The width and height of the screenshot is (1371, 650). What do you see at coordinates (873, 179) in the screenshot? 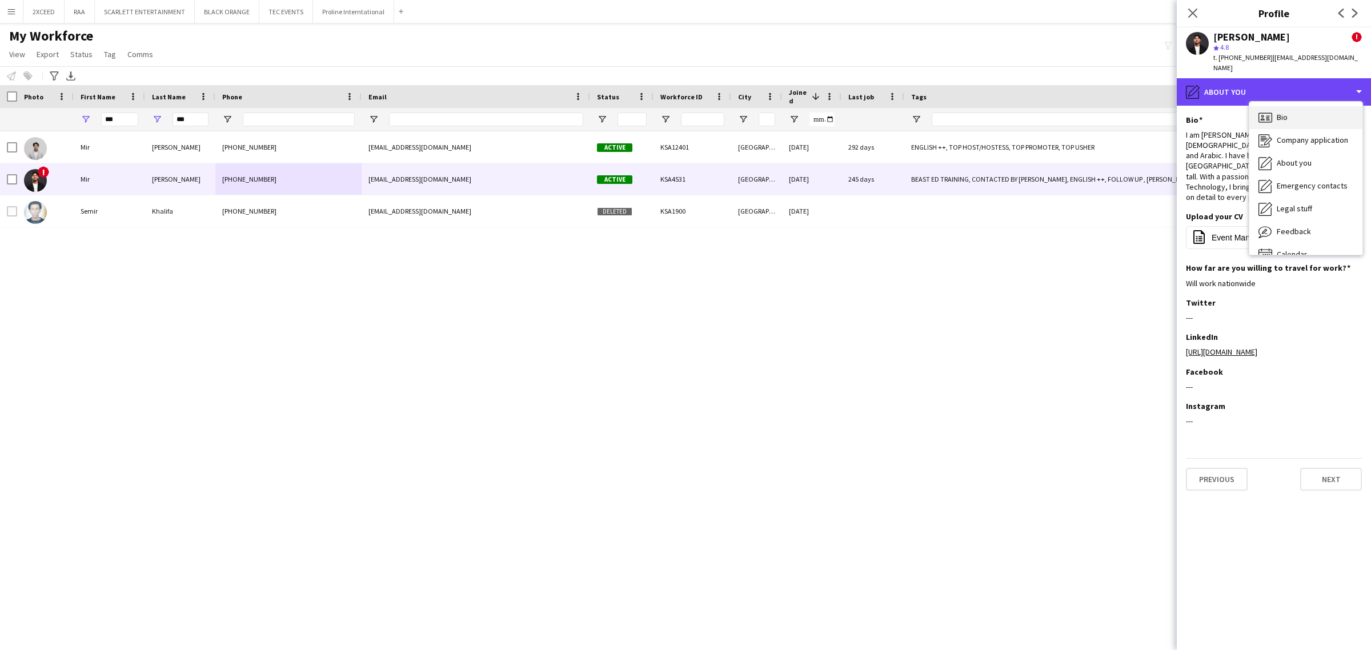
I see `div: 245 days` at bounding box center [873, 179].